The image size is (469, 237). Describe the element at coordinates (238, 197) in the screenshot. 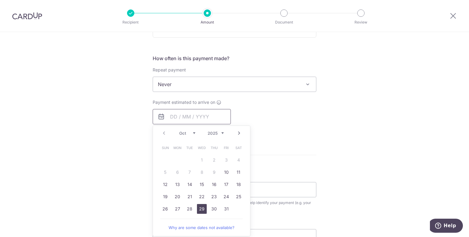

I see `a: 25` at that location.